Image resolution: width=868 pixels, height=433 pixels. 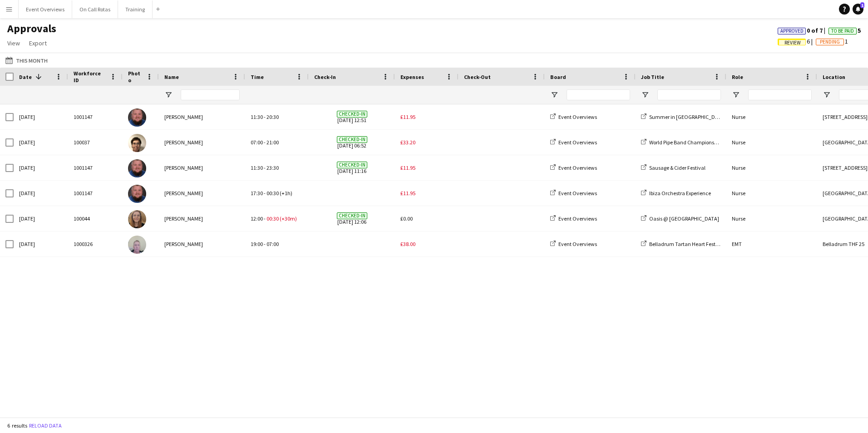 I want to click on a: 1, so click(x=858, y=9).